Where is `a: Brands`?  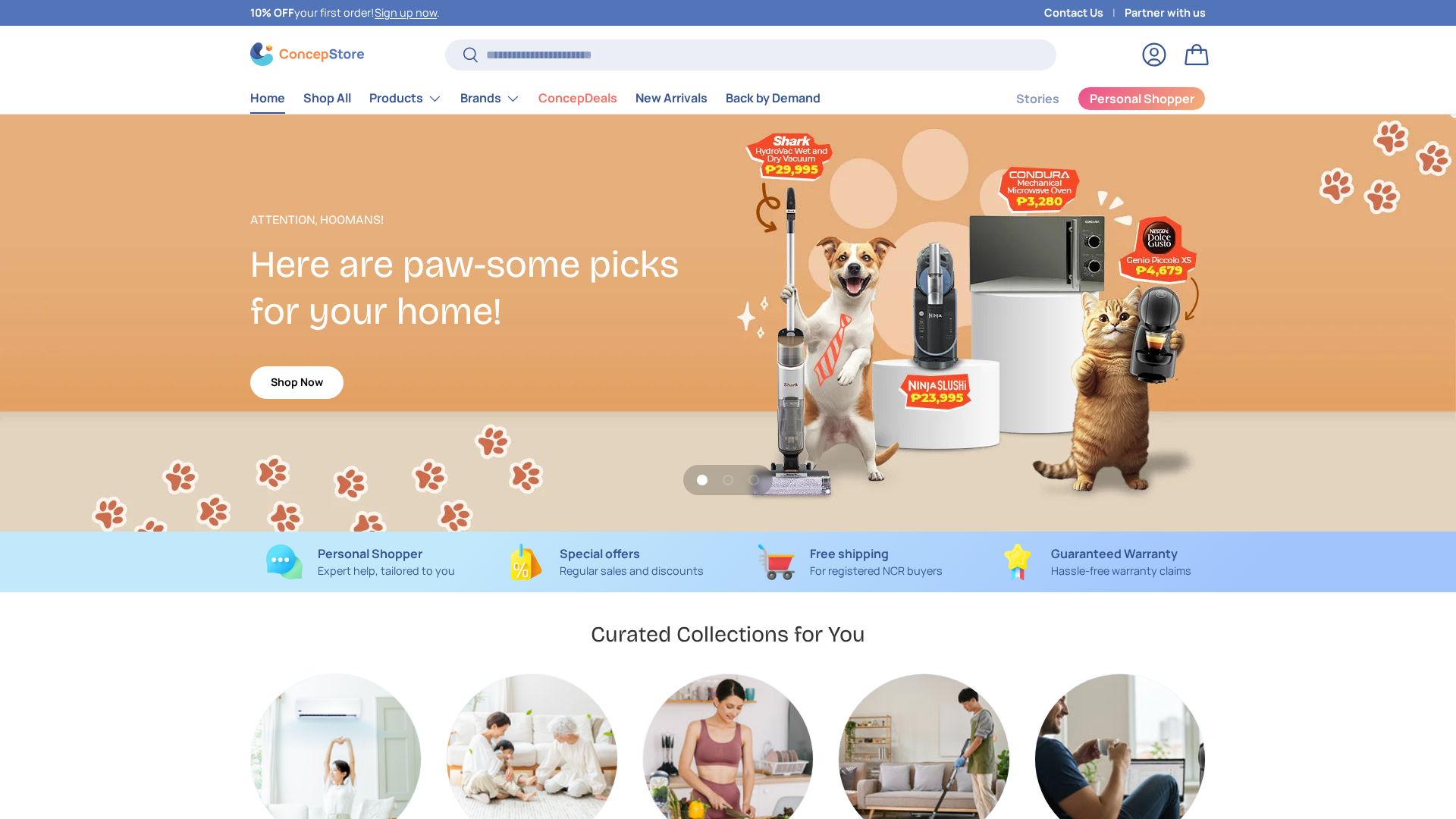 a: Brands is located at coordinates (490, 99).